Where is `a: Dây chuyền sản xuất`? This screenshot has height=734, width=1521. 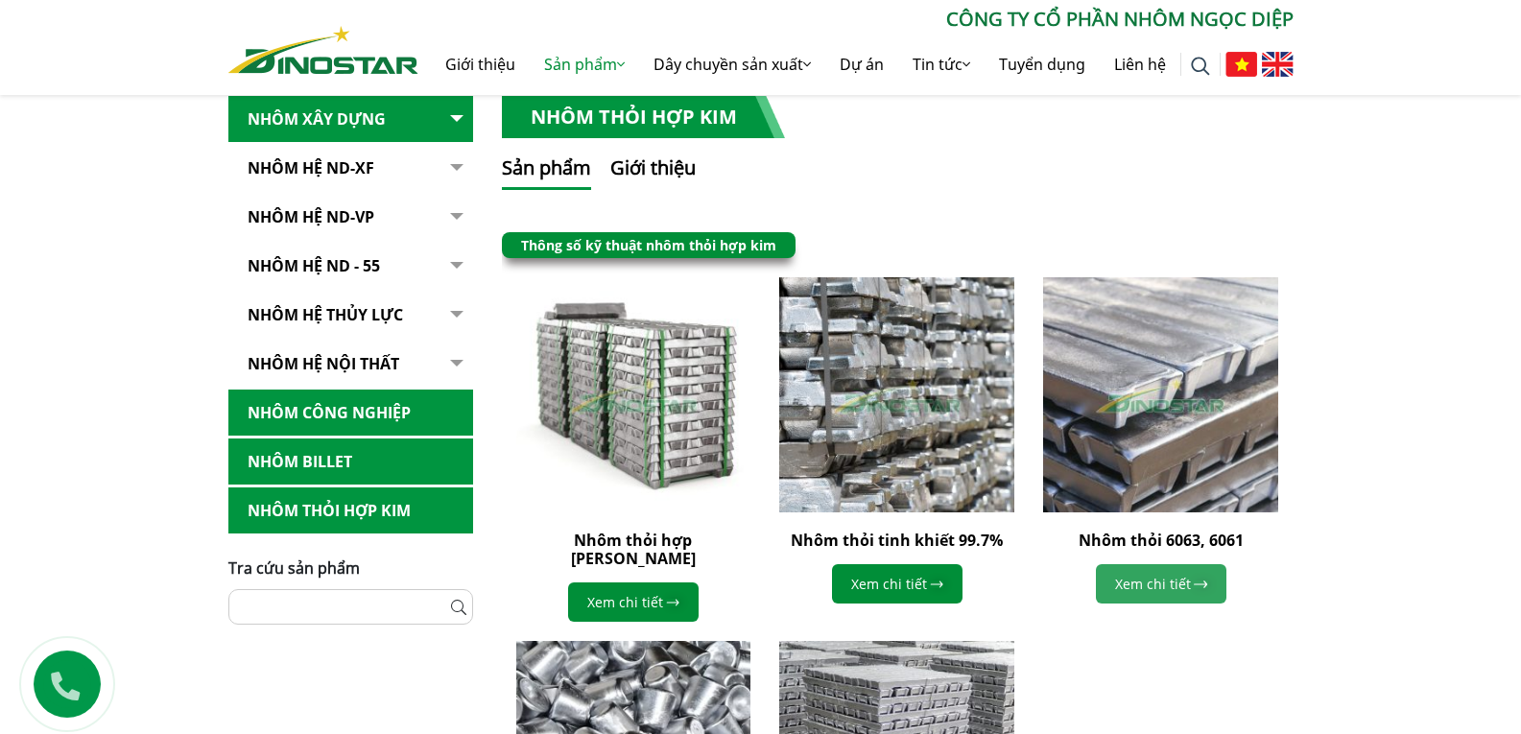 a: Dây chuyền sản xuất is located at coordinates (732, 64).